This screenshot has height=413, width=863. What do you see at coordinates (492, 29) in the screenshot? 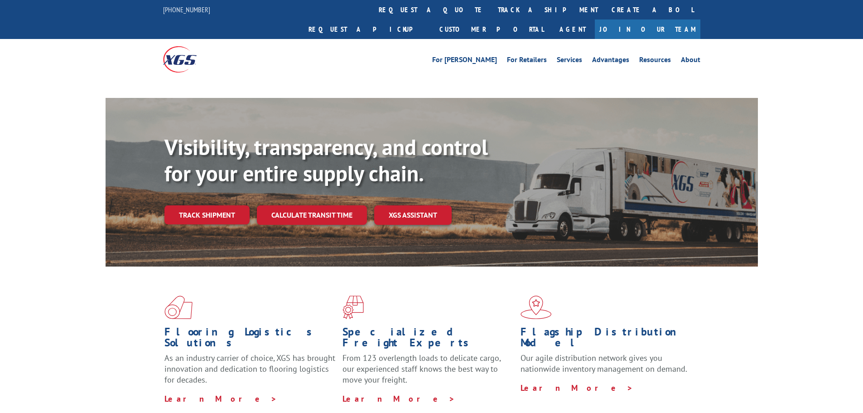
I see `a: Customer Portal` at bounding box center [492, 29].